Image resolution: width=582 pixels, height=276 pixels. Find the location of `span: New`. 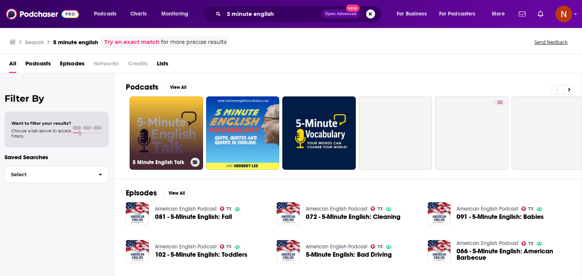

span: New is located at coordinates (353, 8).